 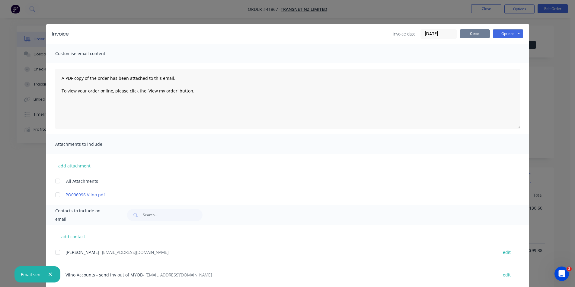 What do you see at coordinates (287, 99) in the screenshot?
I see `textarea: A PDF copy of the order has been attached to this email. To view your order online, please click ...` at bounding box center [287, 99].